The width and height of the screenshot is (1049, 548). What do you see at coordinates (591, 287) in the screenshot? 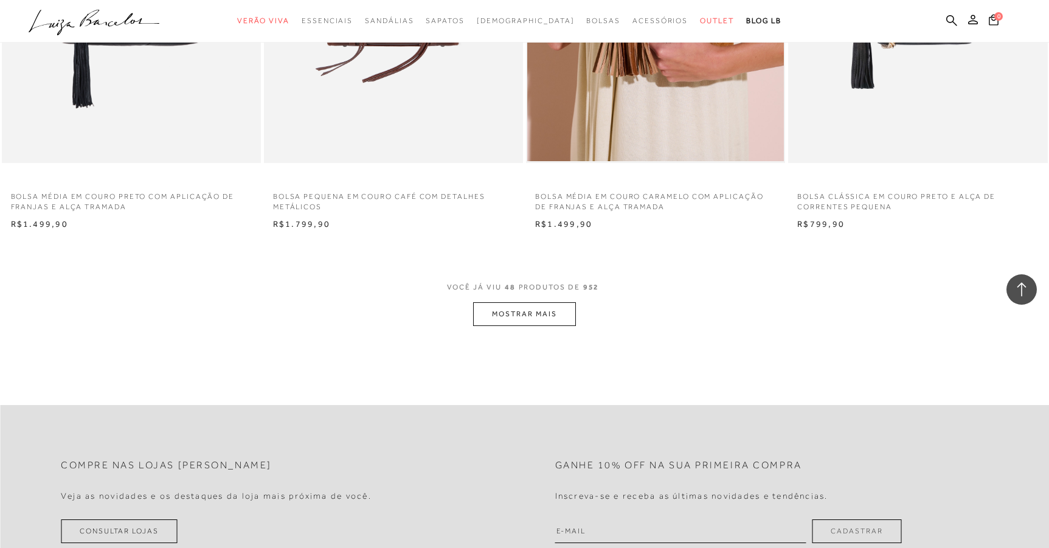
I see `span: 952` at bounding box center [591, 287].